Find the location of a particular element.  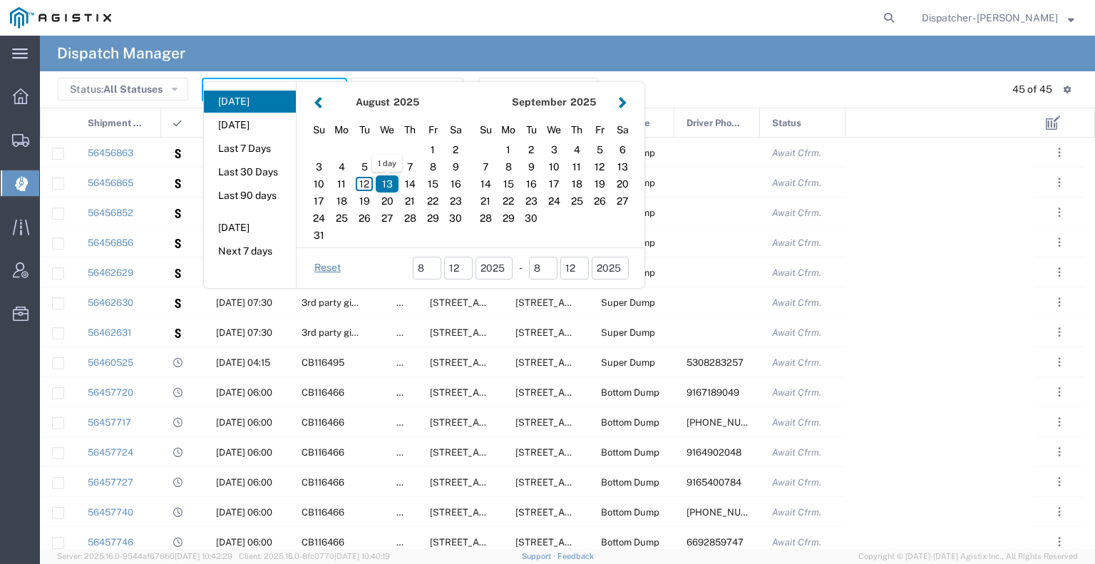

div: 7 is located at coordinates (485, 167).